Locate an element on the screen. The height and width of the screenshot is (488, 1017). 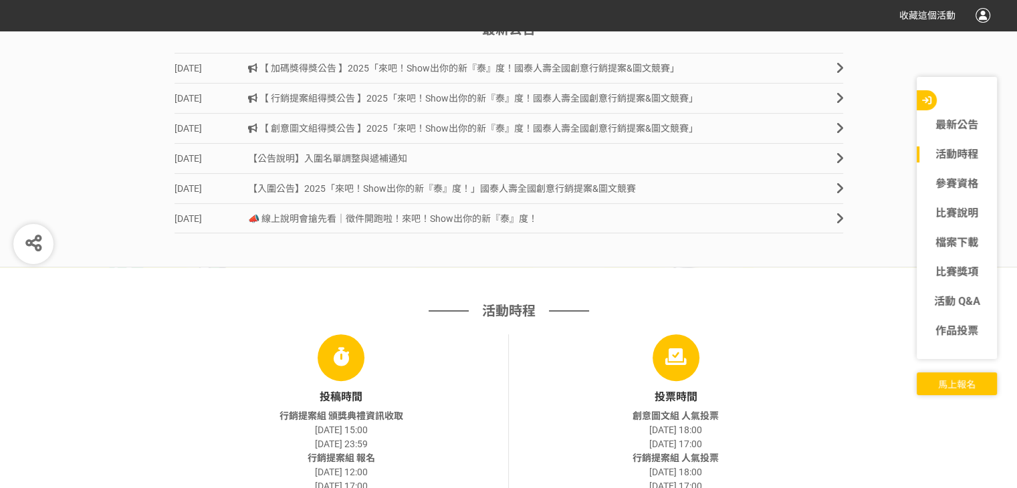
span: 收藏這個活動 is located at coordinates (927, 15).